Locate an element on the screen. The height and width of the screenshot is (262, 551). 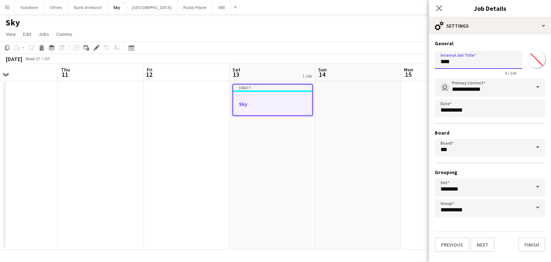
span: View is located at coordinates (11, 34).